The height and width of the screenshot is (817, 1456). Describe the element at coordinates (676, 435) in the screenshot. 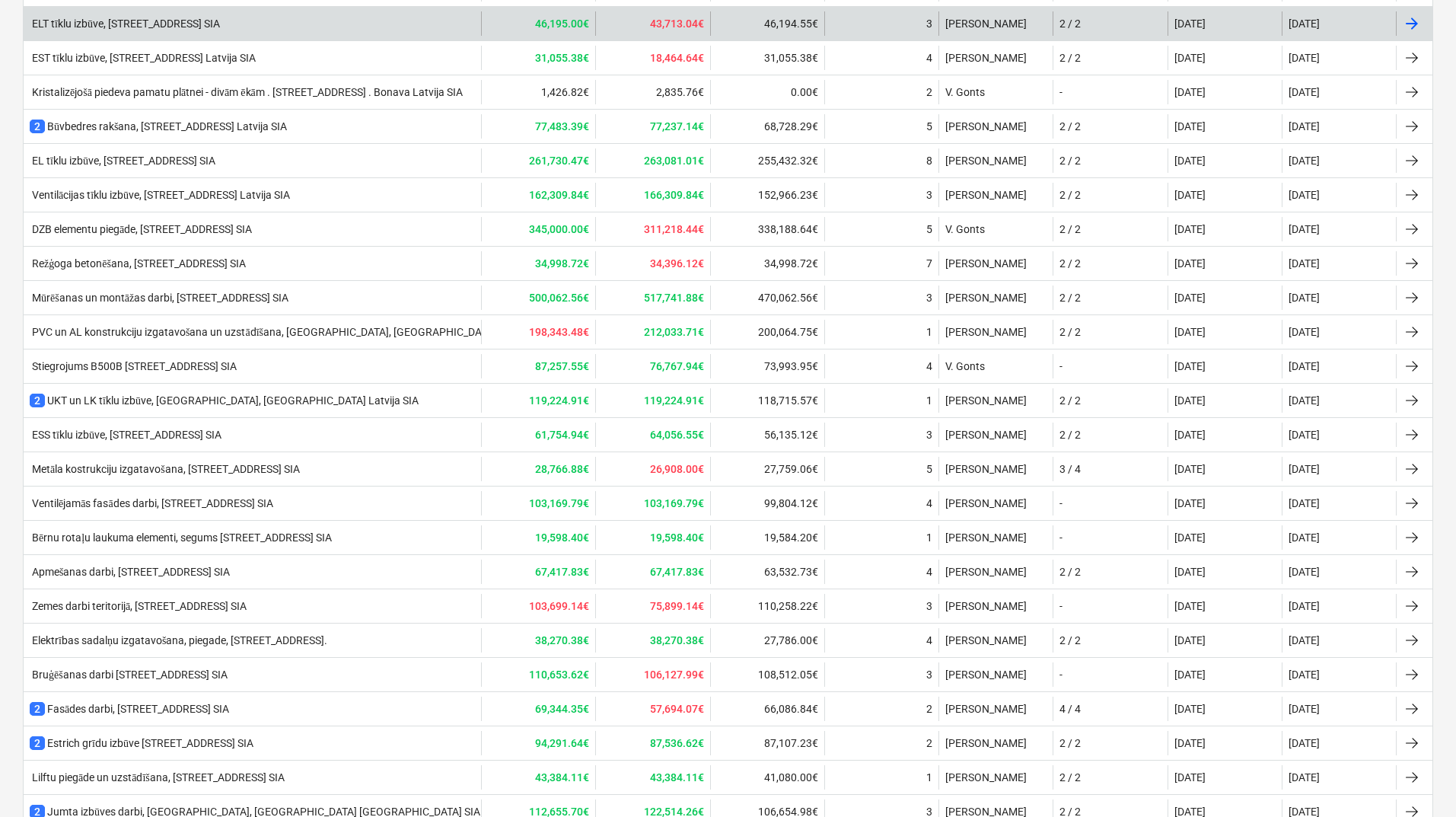

I see `b: 64,056.55€` at that location.